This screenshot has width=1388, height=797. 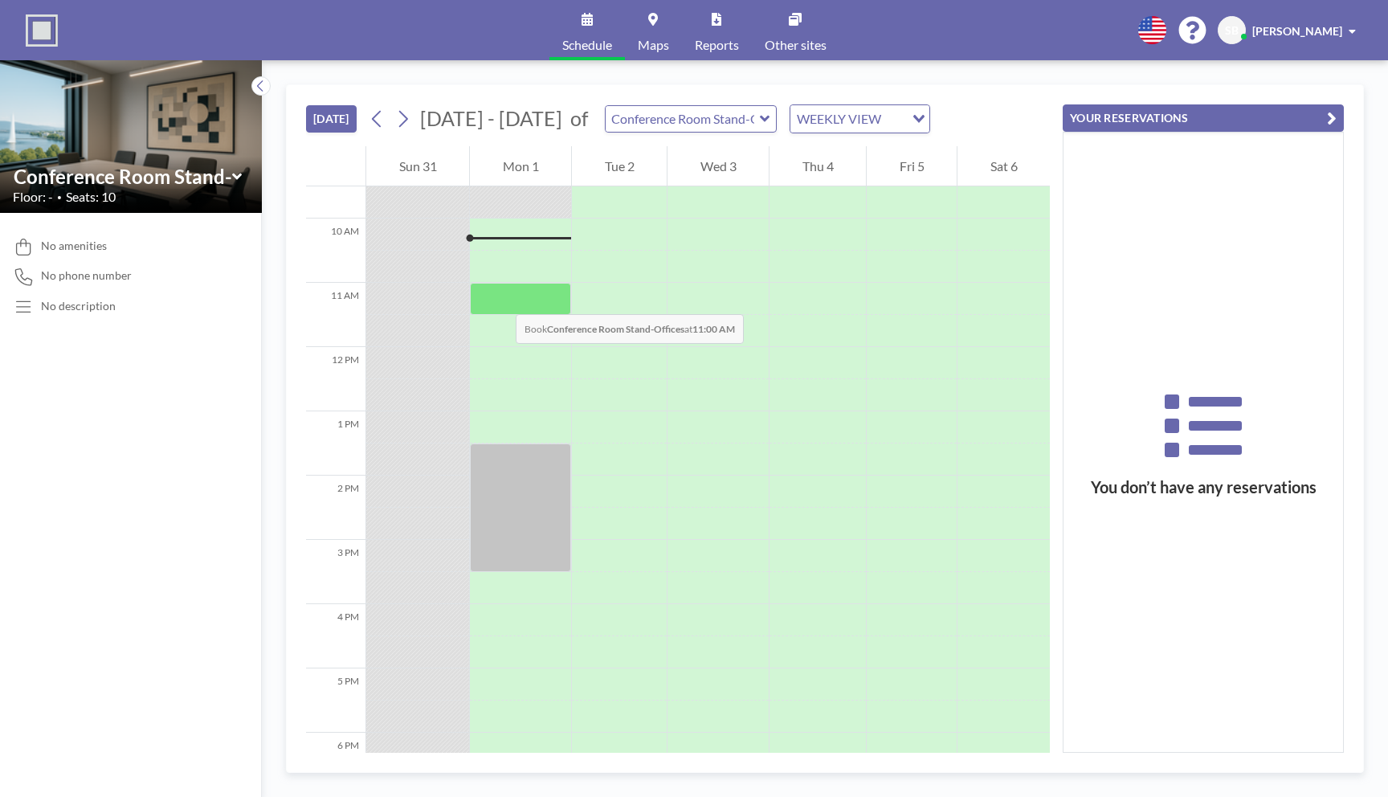 I want to click on span: No amenities, so click(x=74, y=246).